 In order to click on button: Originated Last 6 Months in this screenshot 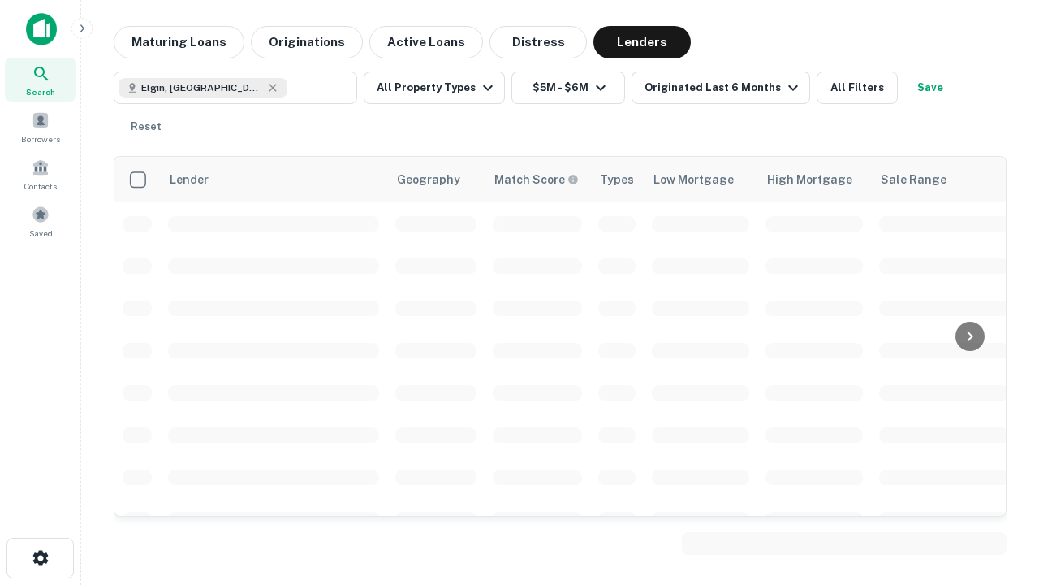, I will do `click(721, 88)`.